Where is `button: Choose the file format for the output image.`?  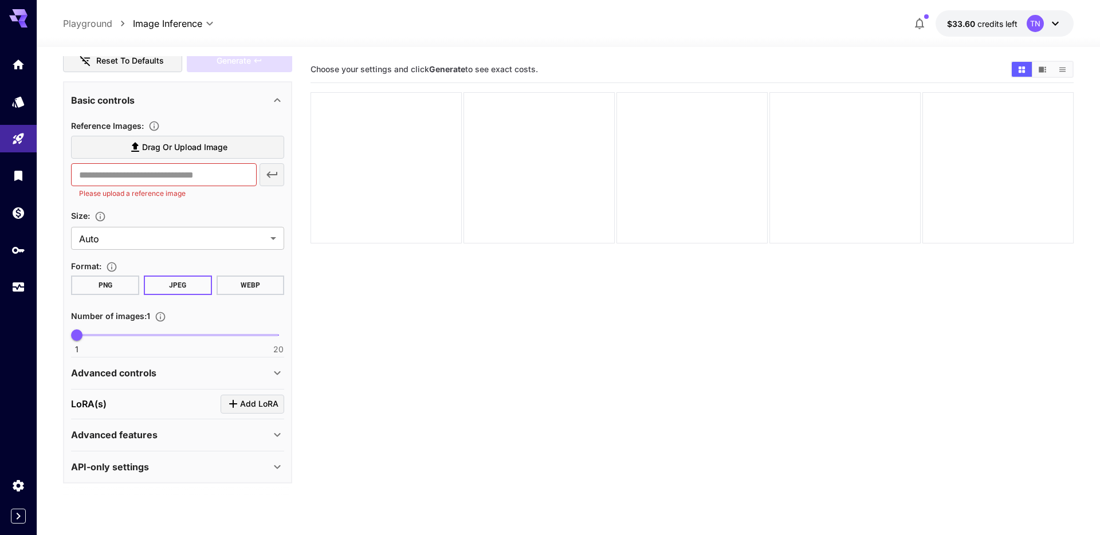
button: Choose the file format for the output image. is located at coordinates (112, 267).